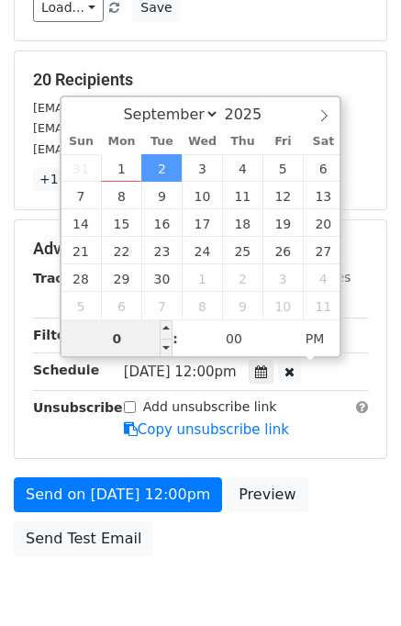  Describe the element at coordinates (323, 168) in the screenshot. I see `span: September 6, 2025` at that location.